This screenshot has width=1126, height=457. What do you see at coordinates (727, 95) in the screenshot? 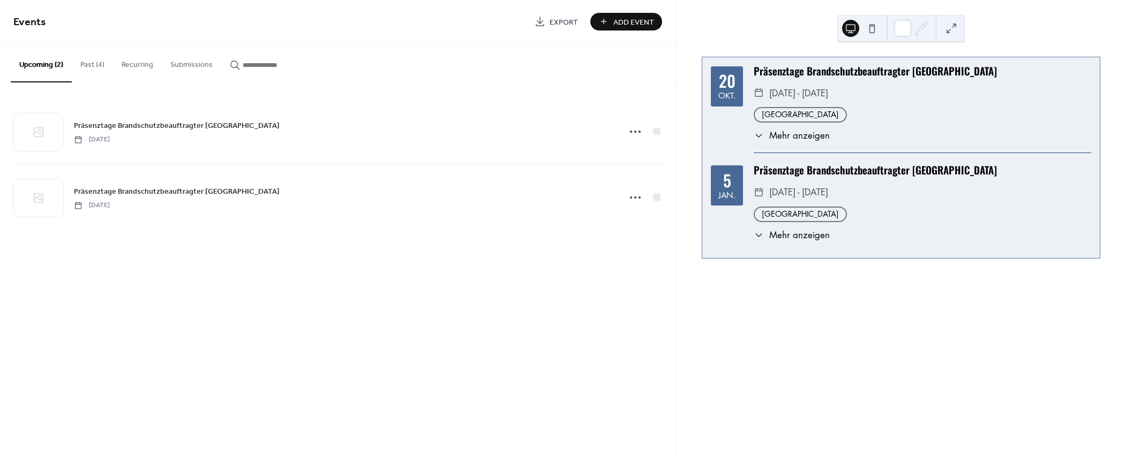
I see `div: Okt.` at bounding box center [727, 95].